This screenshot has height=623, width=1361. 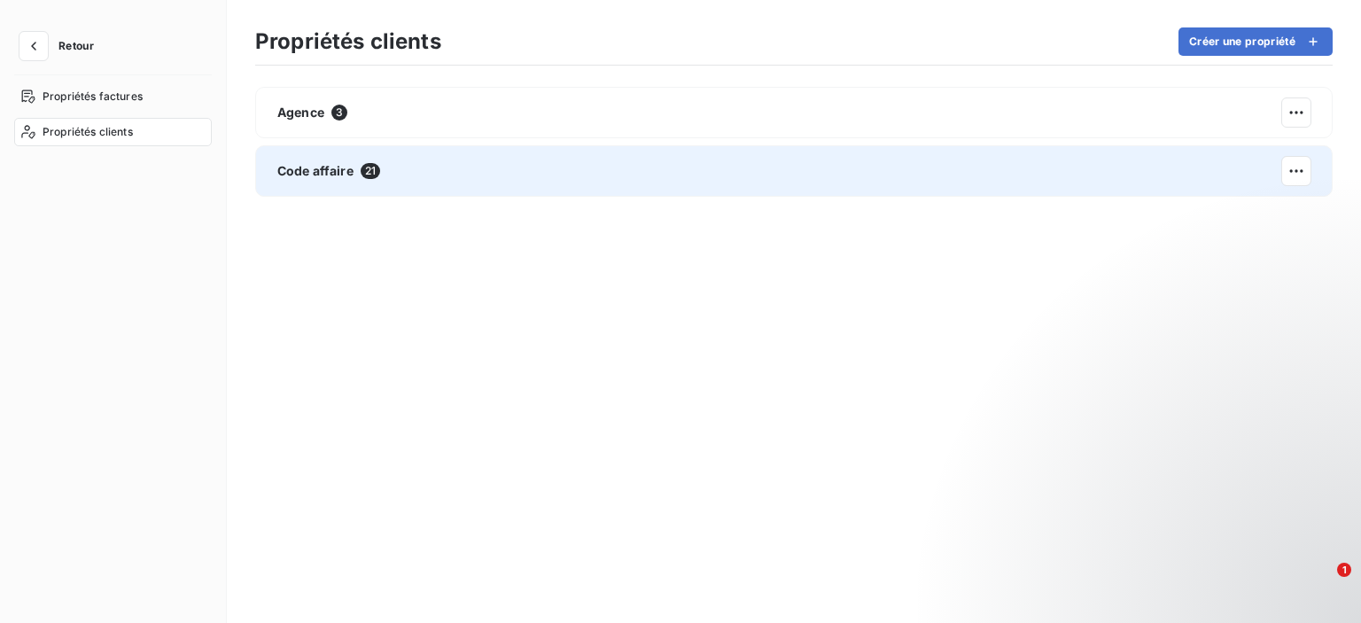 What do you see at coordinates (370, 171) in the screenshot?
I see `span: 21` at bounding box center [370, 171].